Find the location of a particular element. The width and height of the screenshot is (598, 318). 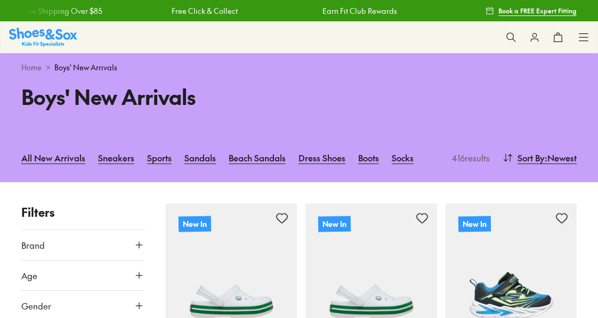

a: Home is located at coordinates (31, 67).